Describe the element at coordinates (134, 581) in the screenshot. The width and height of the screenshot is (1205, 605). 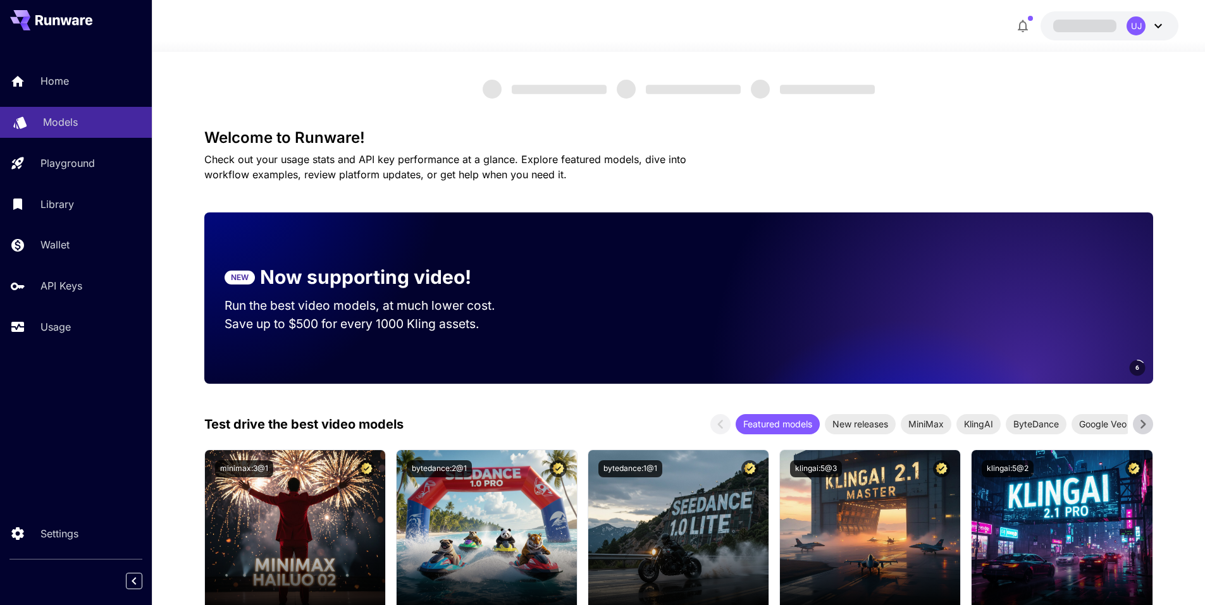
I see `button: Collapse sidebar` at that location.